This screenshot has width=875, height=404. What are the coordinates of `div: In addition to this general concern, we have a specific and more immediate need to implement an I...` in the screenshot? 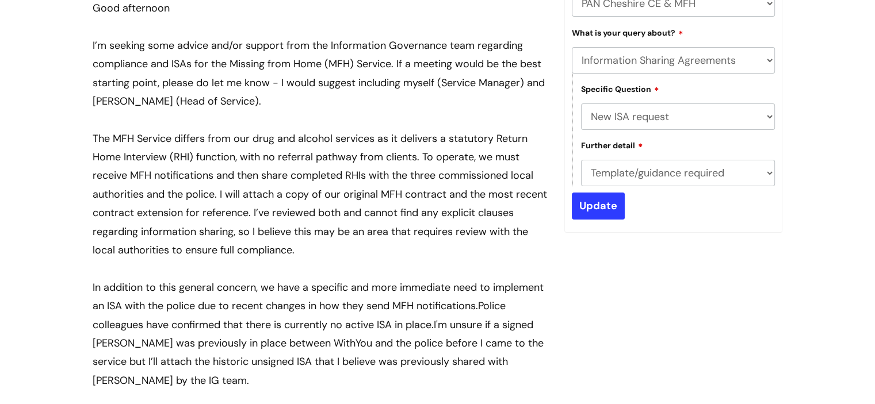 It's located at (320, 334).